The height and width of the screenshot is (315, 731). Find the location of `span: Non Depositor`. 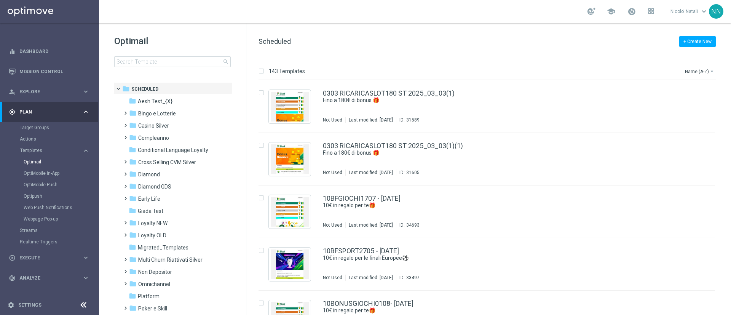

span: Non Depositor is located at coordinates (155, 272).